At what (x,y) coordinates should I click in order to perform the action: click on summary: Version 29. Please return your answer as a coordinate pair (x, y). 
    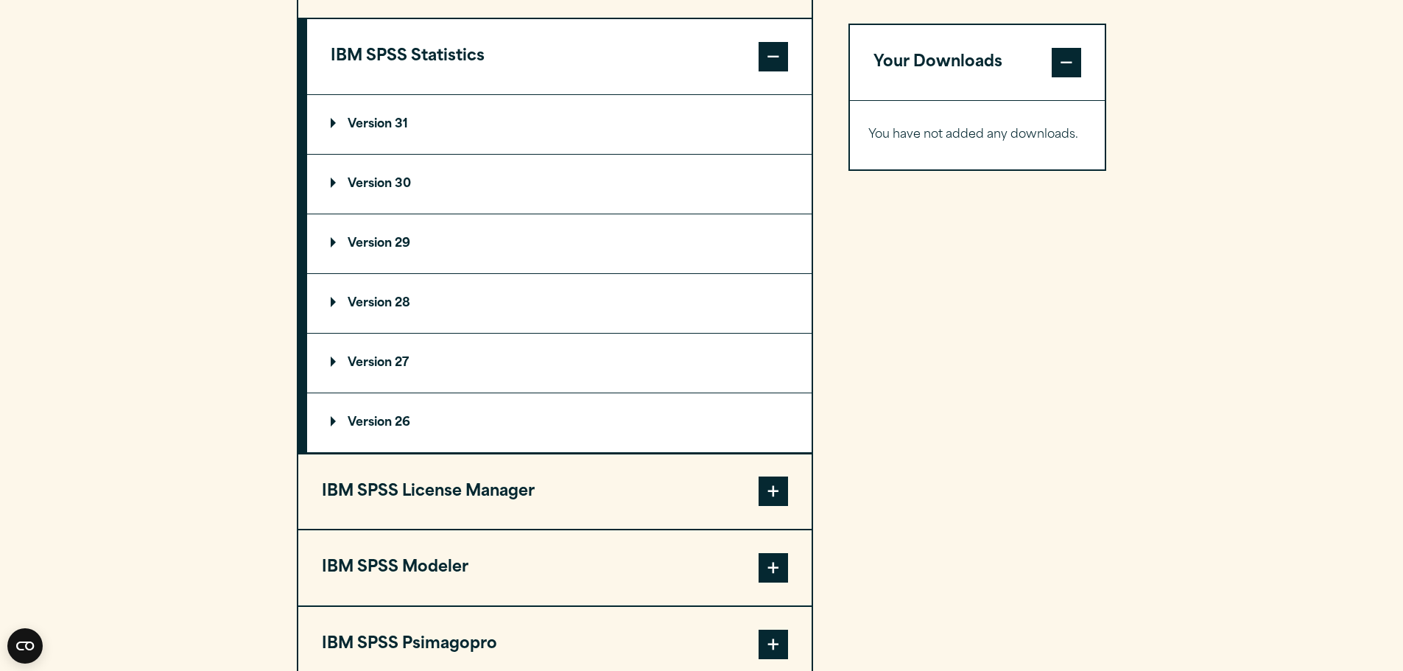
    Looking at the image, I should click on (559, 244).